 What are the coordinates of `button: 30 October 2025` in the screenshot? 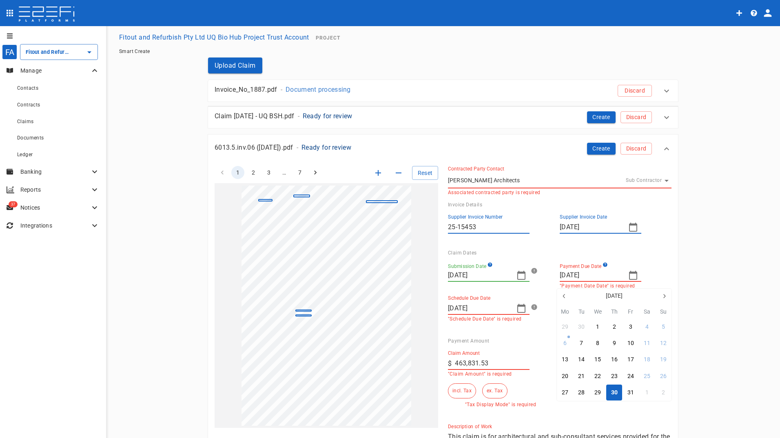 It's located at (614, 392).